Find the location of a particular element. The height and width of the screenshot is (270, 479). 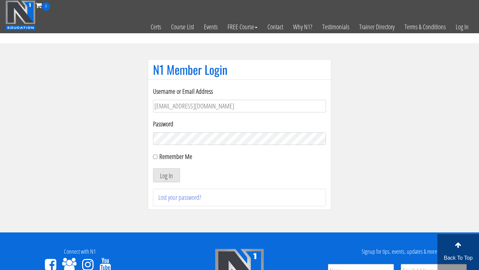

h1: N1 Member Login is located at coordinates (240, 70).